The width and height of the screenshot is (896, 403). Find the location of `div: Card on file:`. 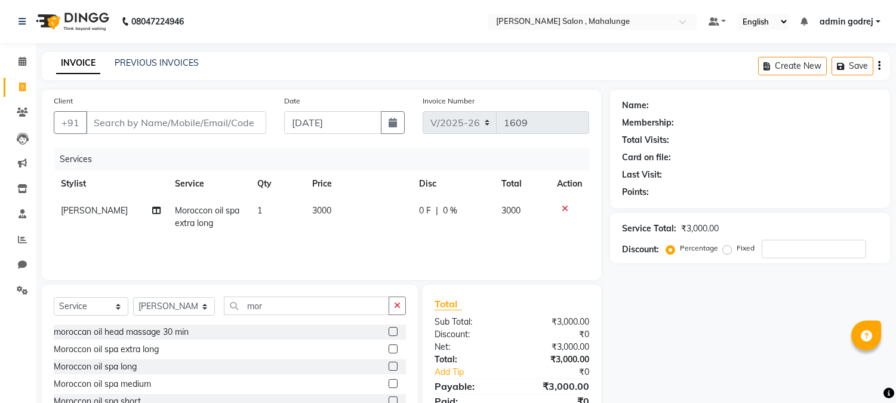

div: Card on file: is located at coordinates (647, 157).